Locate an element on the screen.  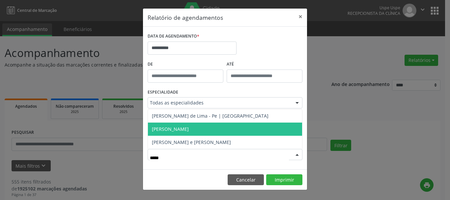
button: Imprimir is located at coordinates (285, 180).